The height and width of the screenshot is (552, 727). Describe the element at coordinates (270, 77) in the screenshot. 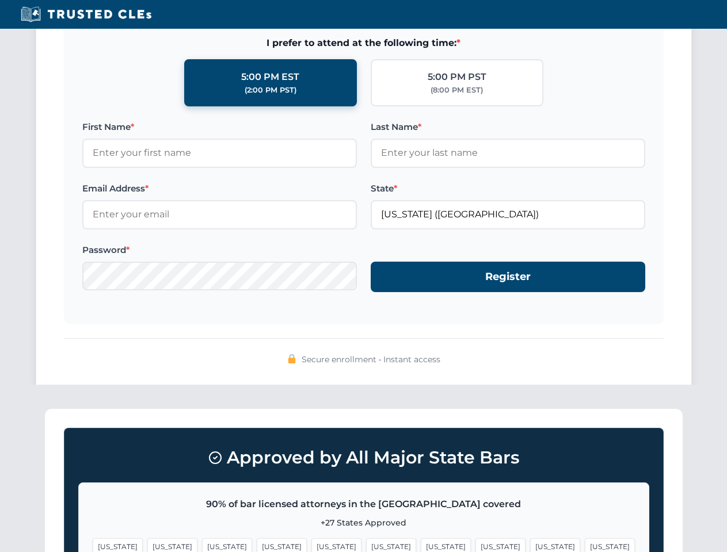

I see `div: 5:00 PM EST` at that location.